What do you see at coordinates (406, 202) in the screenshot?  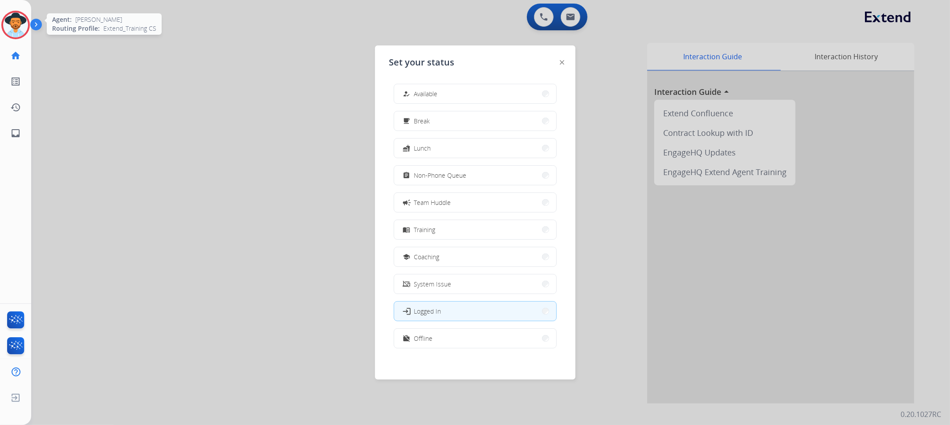 I see `mat-icon: campaign` at bounding box center [406, 202].